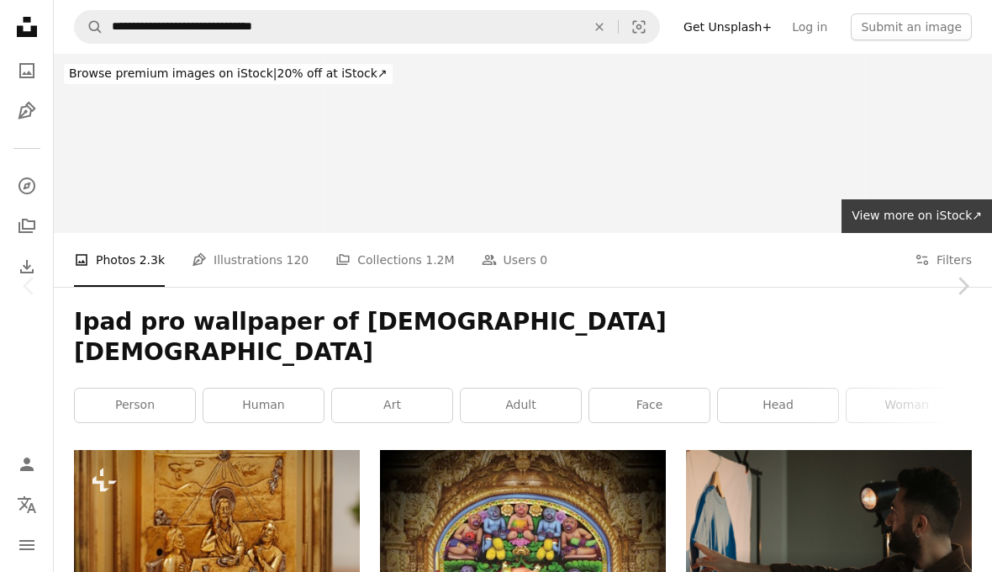 Image resolution: width=992 pixels, height=572 pixels. Describe the element at coordinates (217, 545) in the screenshot. I see `a: a golden door with a picture of a man and two women sitting at a table` at that location.